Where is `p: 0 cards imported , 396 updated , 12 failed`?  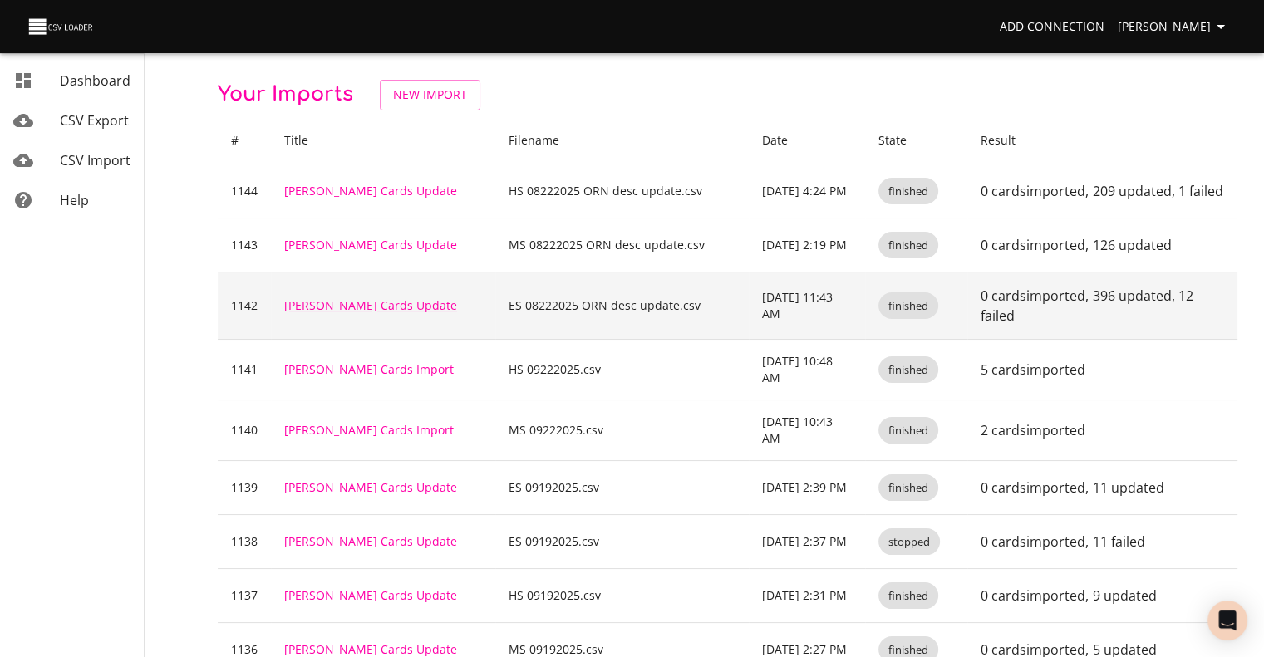 p: 0 cards imported , 396 updated , 12 failed is located at coordinates (1102, 306).